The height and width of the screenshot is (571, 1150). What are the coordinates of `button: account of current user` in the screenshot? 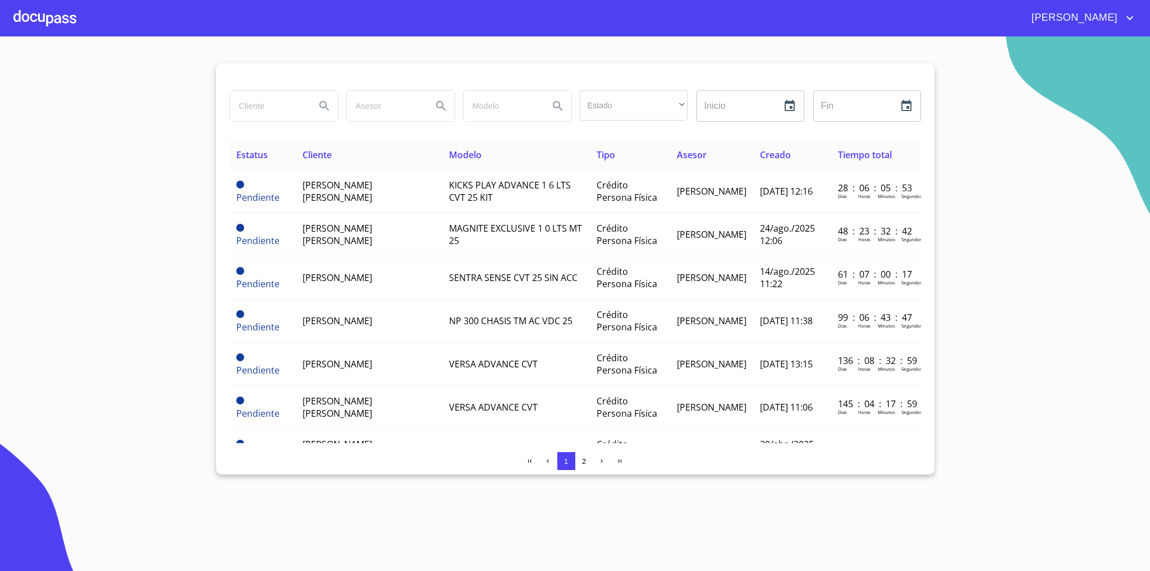 It's located at (1080, 18).